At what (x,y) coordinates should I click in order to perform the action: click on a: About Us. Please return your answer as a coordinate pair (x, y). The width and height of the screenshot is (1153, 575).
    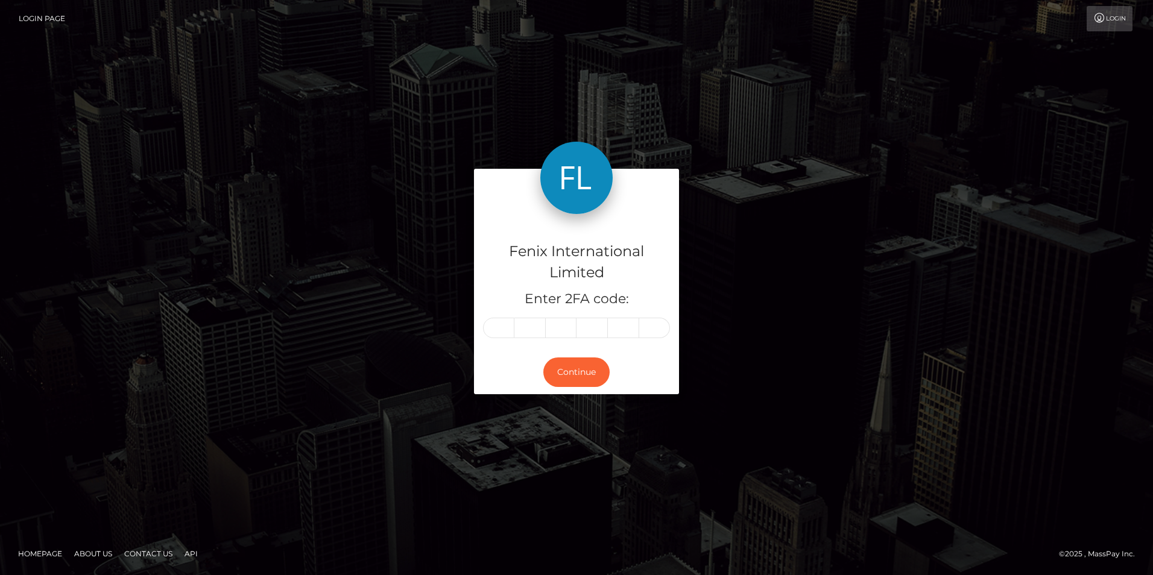
    Looking at the image, I should click on (93, 554).